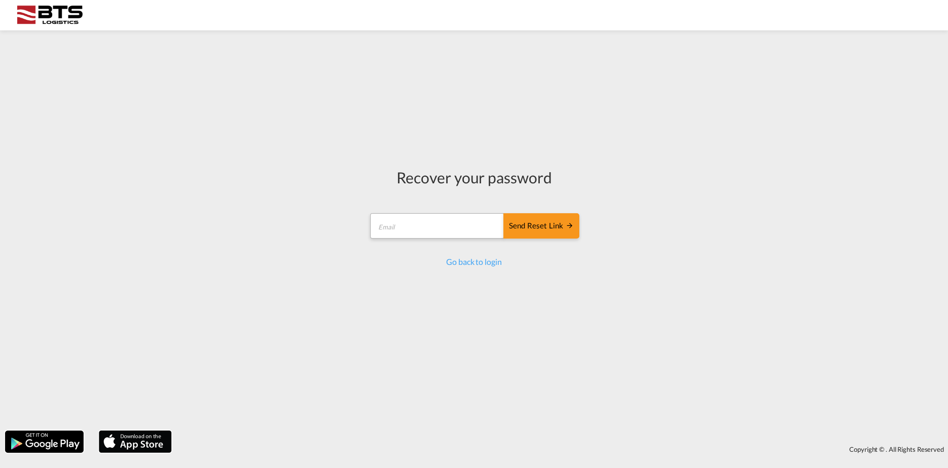  Describe the element at coordinates (135, 442) in the screenshot. I see `img: apple.png` at that location.